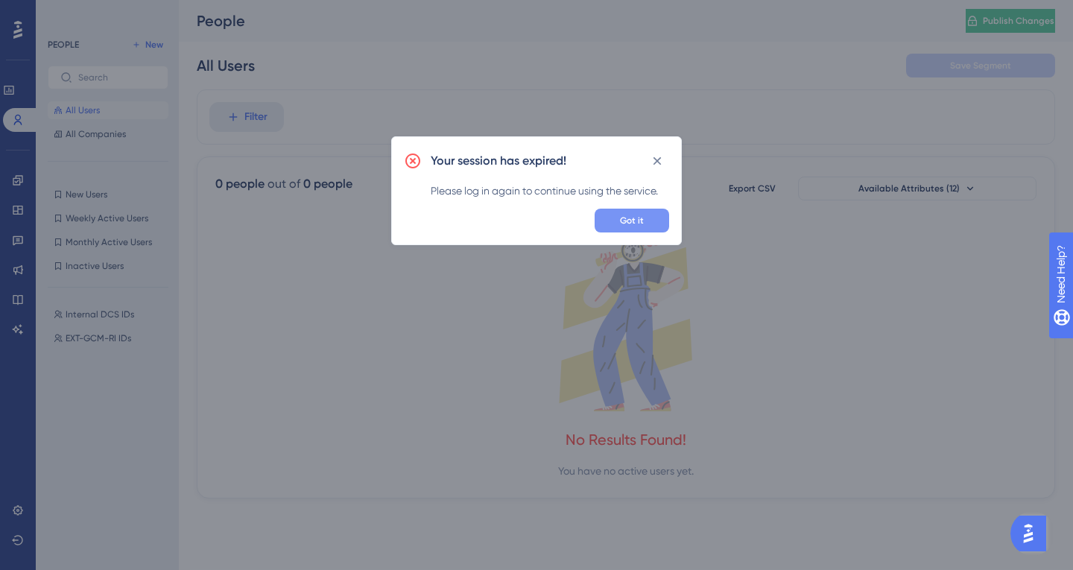 This screenshot has height=570, width=1073. What do you see at coordinates (632, 221) in the screenshot?
I see `span: Got it` at bounding box center [632, 221].